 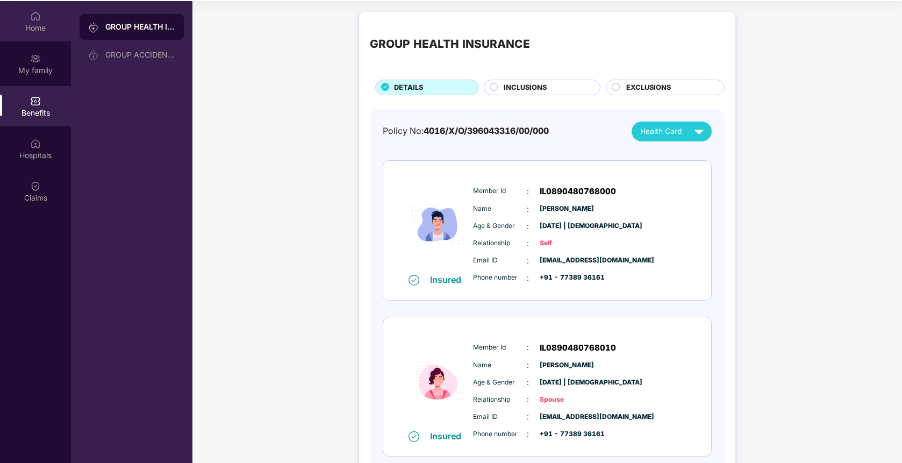 What do you see at coordinates (661, 132) in the screenshot?
I see `span: Health Card` at bounding box center [661, 132].